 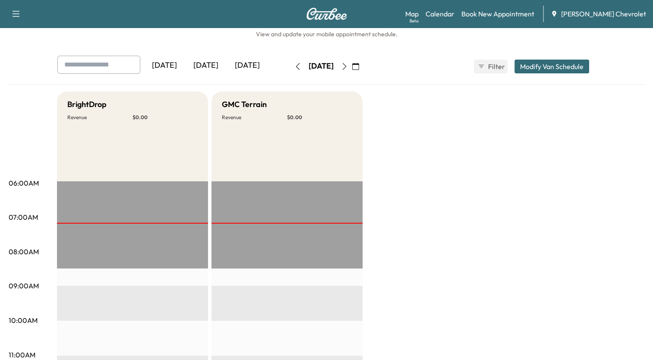 What do you see at coordinates (24, 183) in the screenshot?
I see `p: 06:00AM` at bounding box center [24, 183].